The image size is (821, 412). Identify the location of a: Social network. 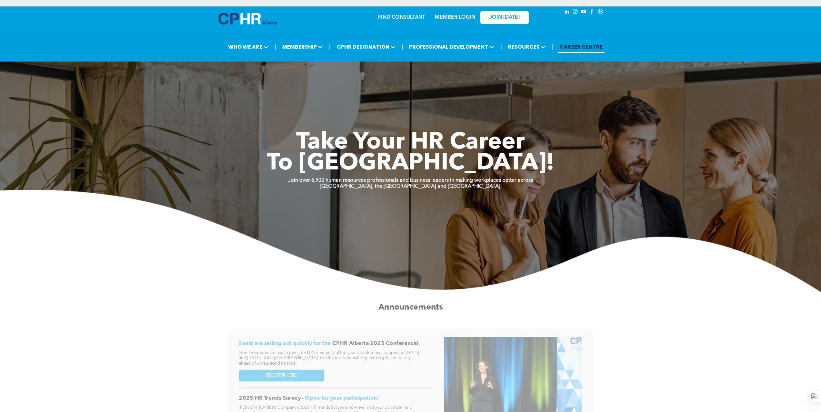
(600, 12).